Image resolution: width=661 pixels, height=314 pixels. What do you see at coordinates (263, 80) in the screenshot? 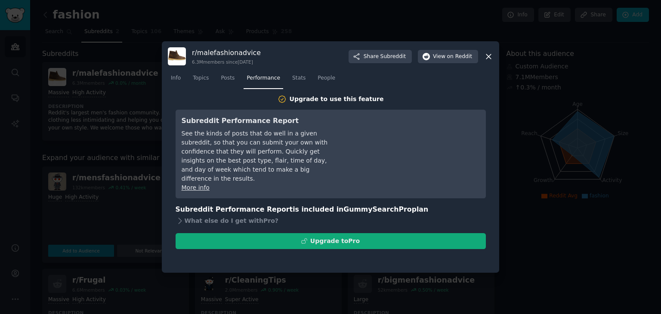
I see `a: Performance` at bounding box center [263, 80].